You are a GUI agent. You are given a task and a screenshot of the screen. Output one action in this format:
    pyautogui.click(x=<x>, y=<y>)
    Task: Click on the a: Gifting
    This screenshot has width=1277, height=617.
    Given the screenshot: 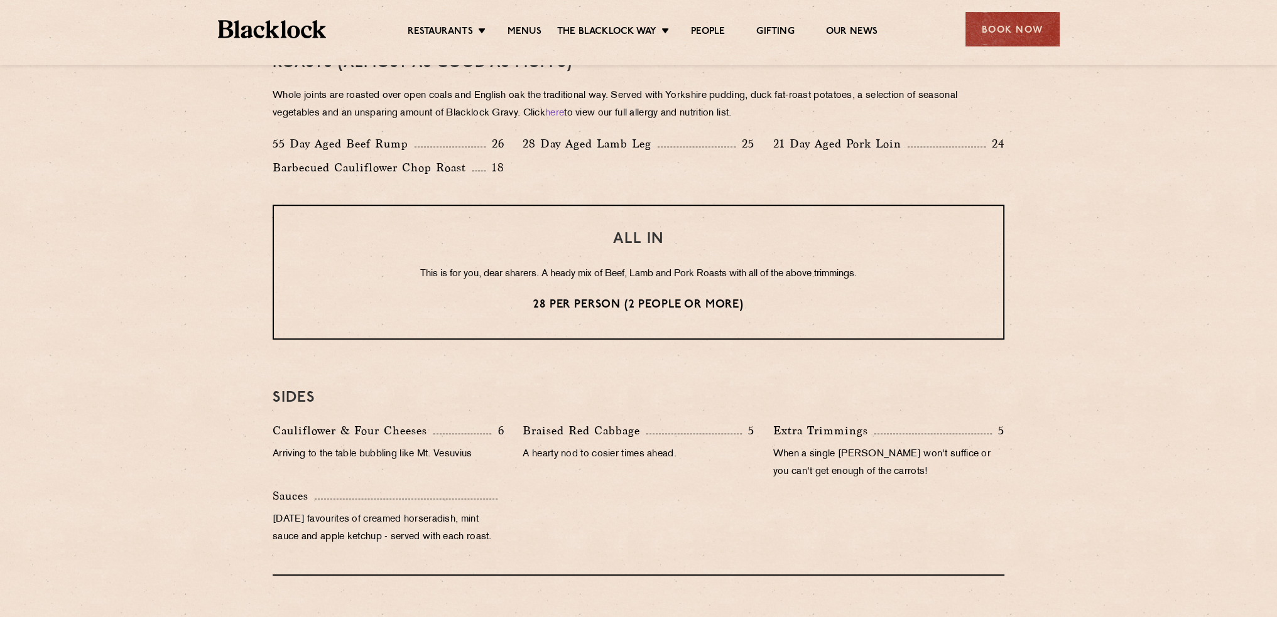 What is the action you would take?
    pyautogui.click(x=775, y=33)
    